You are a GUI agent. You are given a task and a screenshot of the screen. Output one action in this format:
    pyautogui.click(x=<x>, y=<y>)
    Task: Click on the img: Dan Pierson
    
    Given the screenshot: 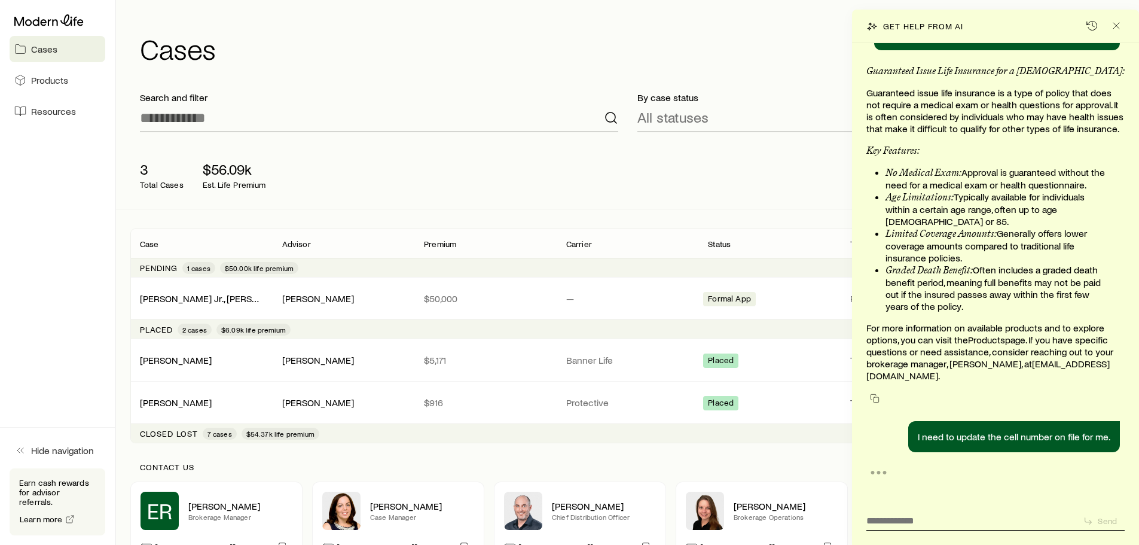 What is the action you would take?
    pyautogui.click(x=523, y=511)
    